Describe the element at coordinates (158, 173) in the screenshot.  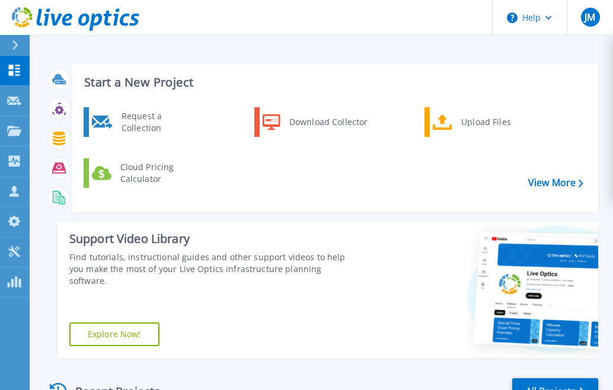
I see `div: Cloud Pricing Calculator` at that location.